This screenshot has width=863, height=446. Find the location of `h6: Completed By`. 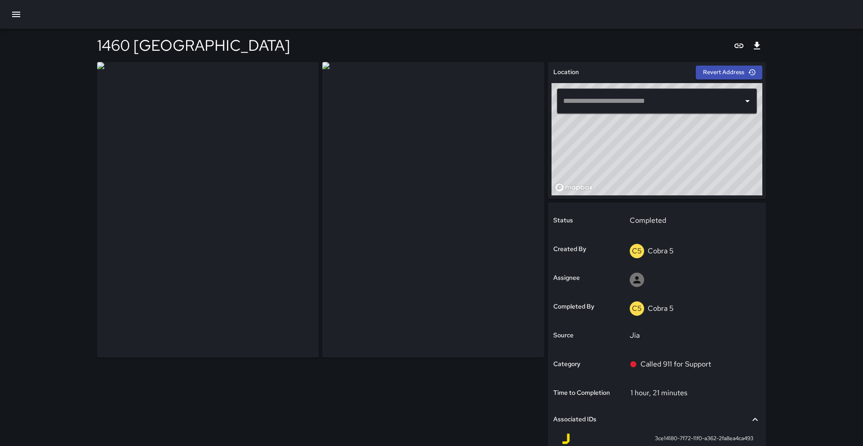

h6: Completed By is located at coordinates (573, 307).